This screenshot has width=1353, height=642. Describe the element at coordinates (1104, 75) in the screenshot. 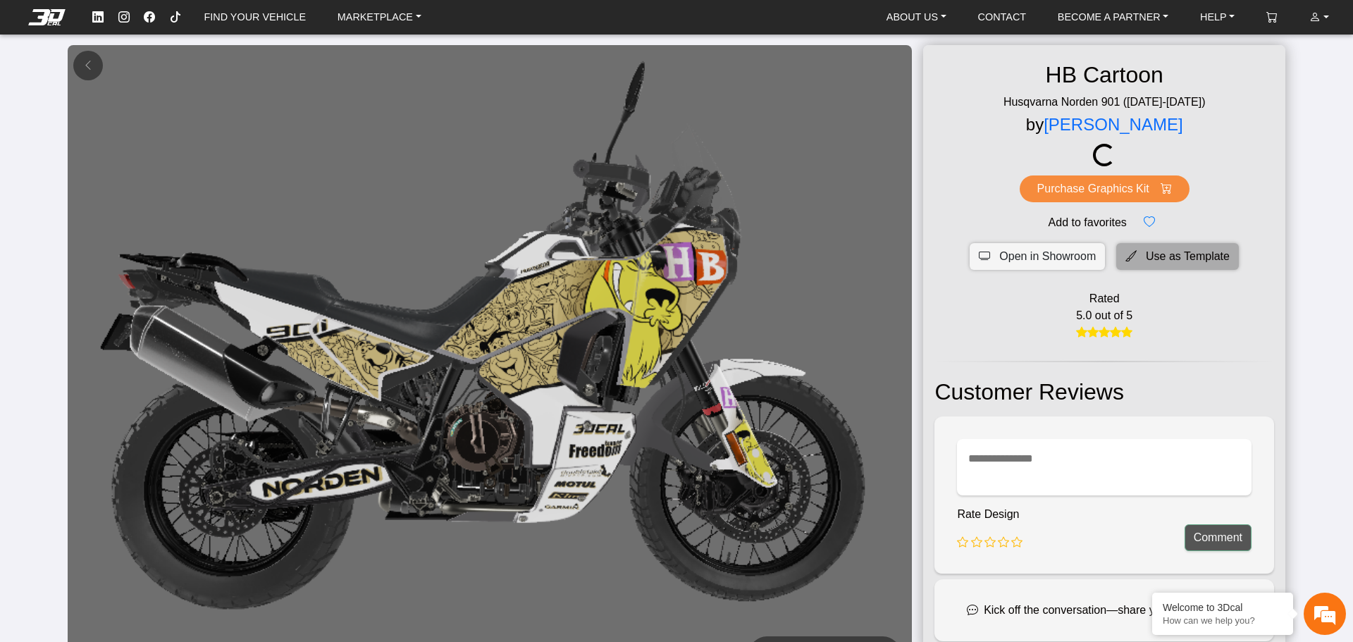

I see `h2: HB Cartoon` at that location.